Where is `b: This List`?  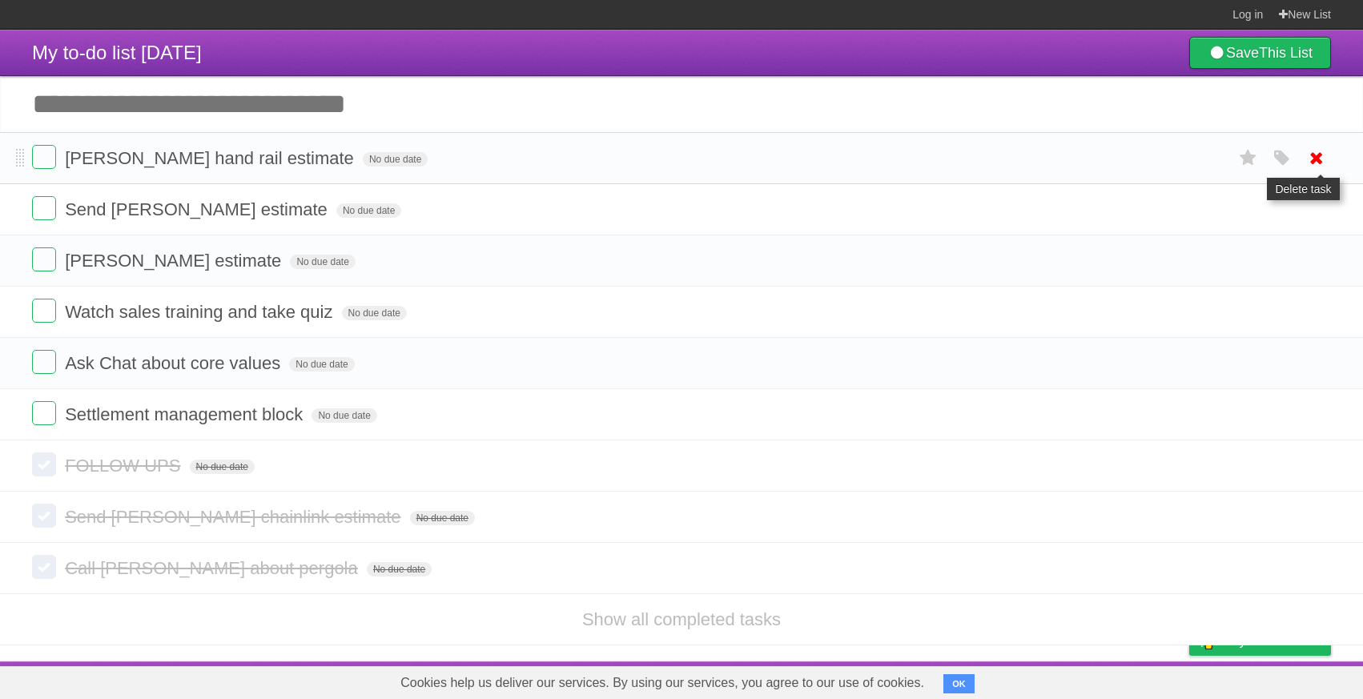 b: This List is located at coordinates (1285, 53).